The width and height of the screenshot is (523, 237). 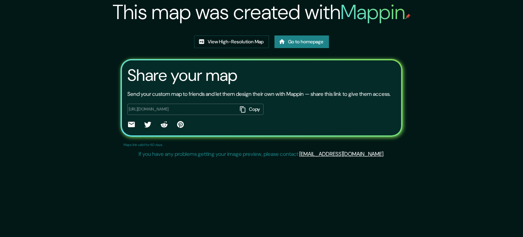 I want to click on a: View High-Resolution Map, so click(x=231, y=42).